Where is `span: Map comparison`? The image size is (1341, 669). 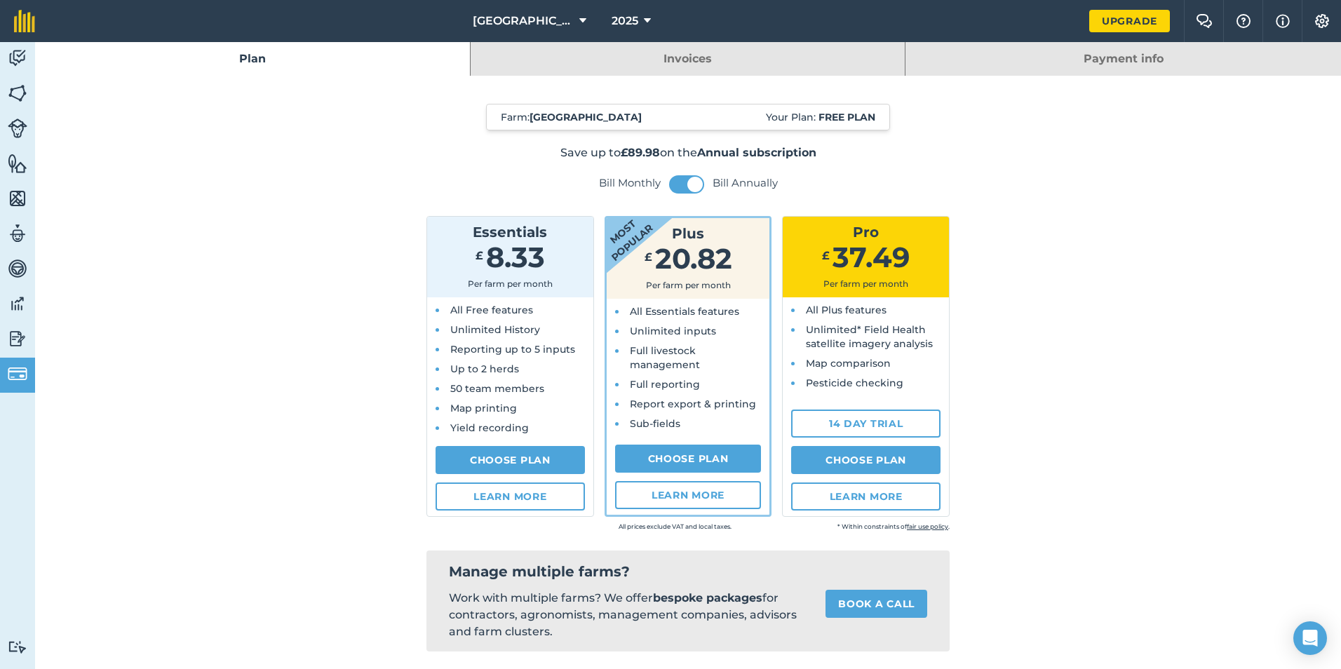 span: Map comparison is located at coordinates (848, 363).